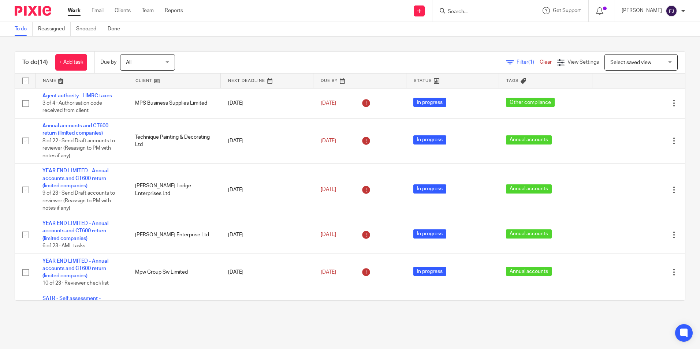  I want to click on span: (14), so click(43, 62).